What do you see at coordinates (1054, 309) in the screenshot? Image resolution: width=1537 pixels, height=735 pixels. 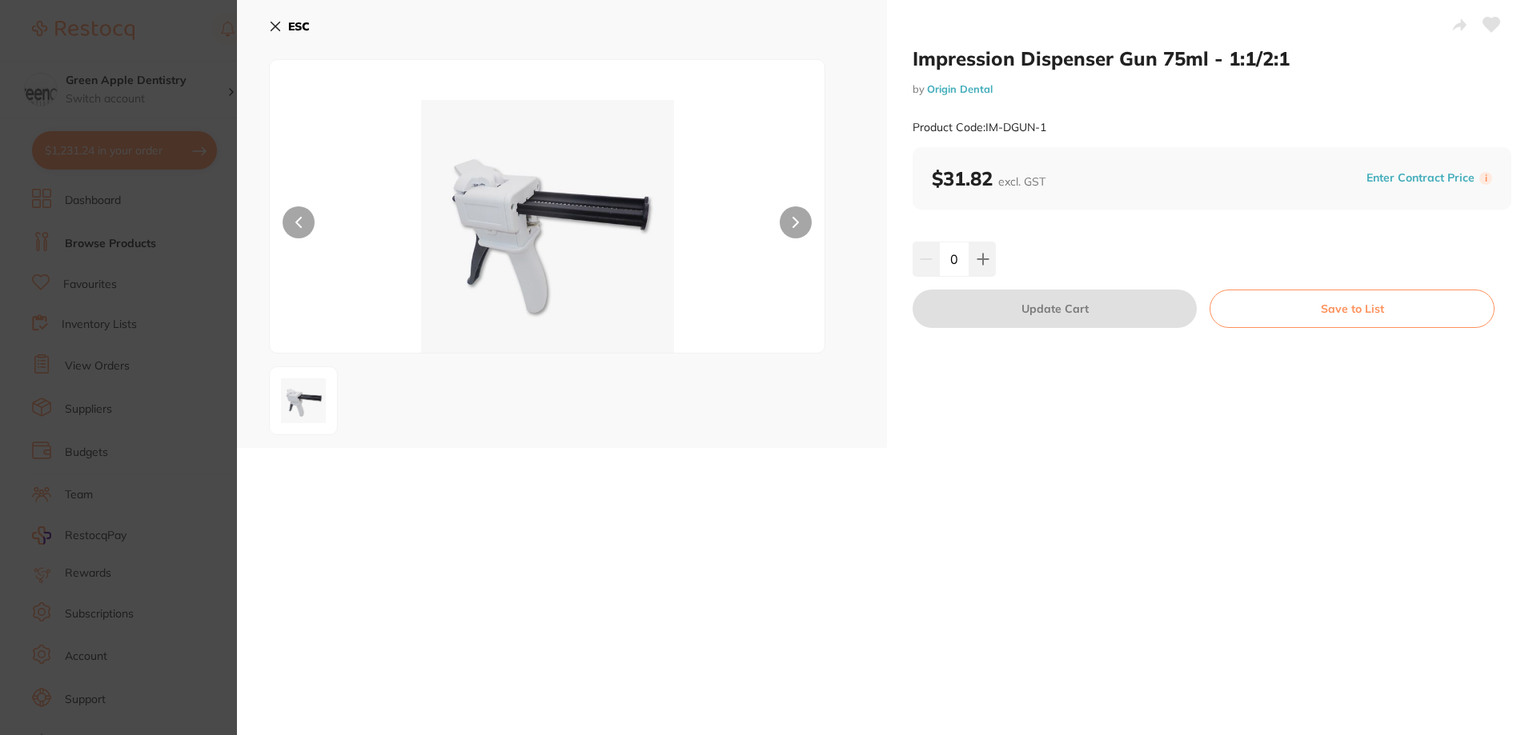 I see `button: Update Cart` at bounding box center [1054, 309].